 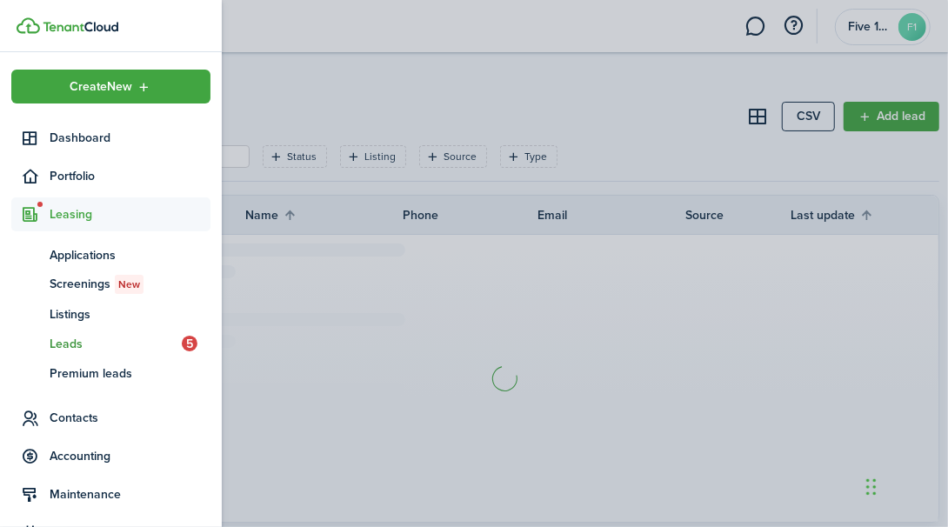 I want to click on span: Leads, so click(x=116, y=344).